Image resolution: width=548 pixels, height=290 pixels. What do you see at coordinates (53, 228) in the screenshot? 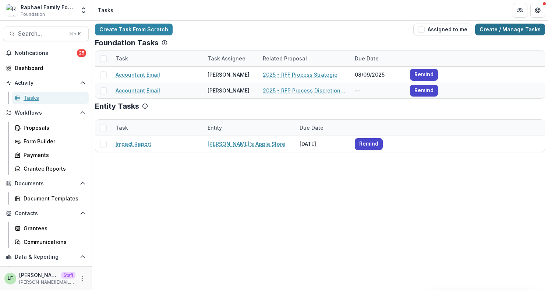
I see `div: Grantees` at bounding box center [53, 228].